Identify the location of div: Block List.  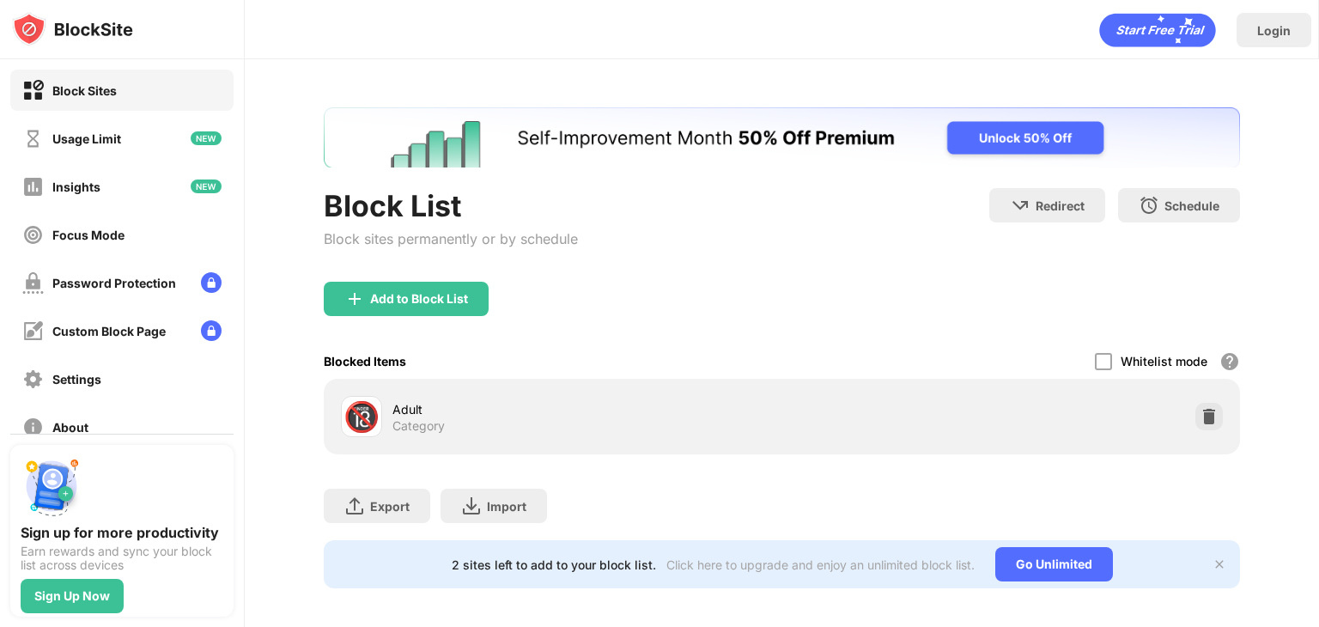
(451, 205).